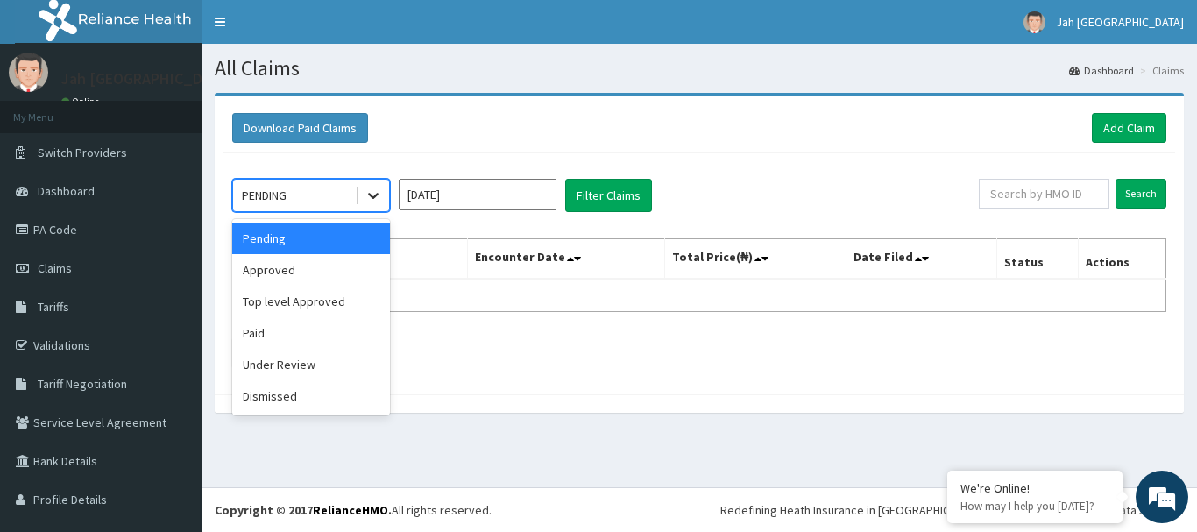 The image size is (1197, 532). I want to click on input: Select Month and Year, so click(478, 195).